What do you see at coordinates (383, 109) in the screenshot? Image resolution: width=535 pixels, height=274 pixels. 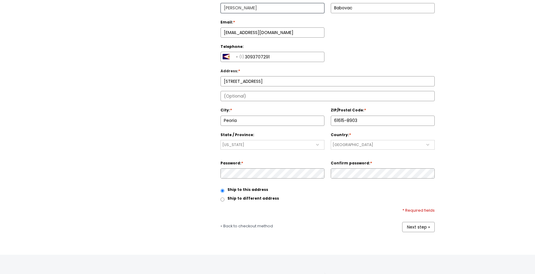 I see `label: ZIP/Postal Code:` at bounding box center [383, 109].